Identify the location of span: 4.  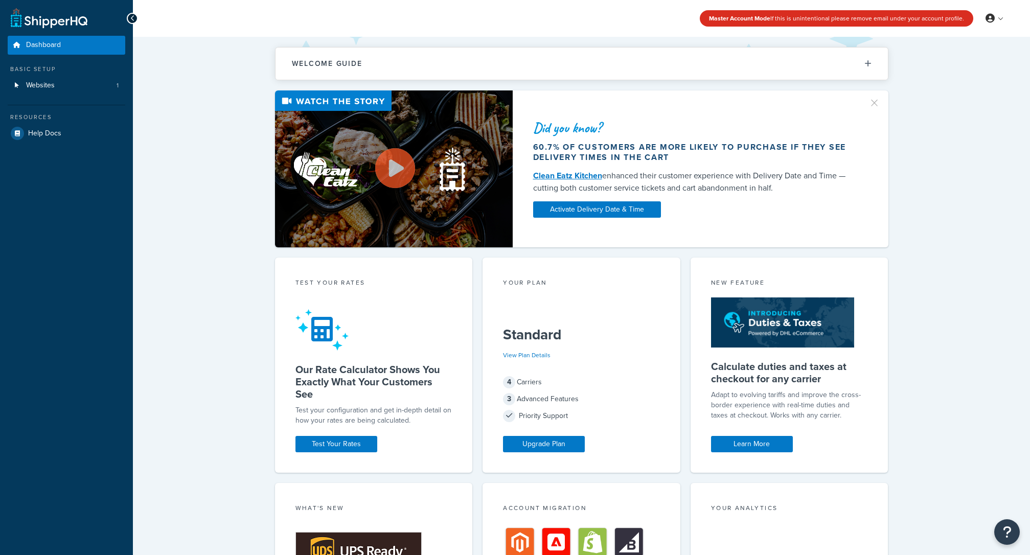
(509, 382).